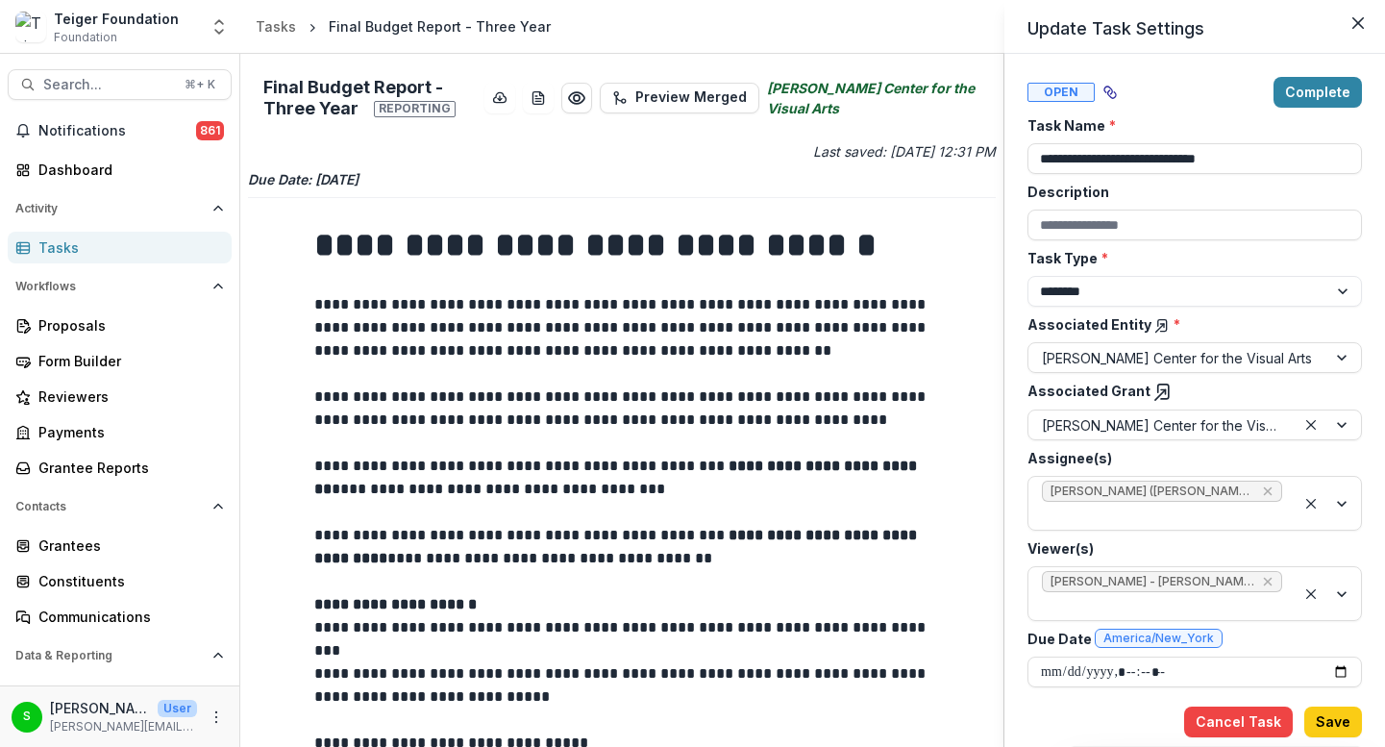 This screenshot has width=1385, height=747. What do you see at coordinates (1317, 92) in the screenshot?
I see `button: Complete` at bounding box center [1317, 92].